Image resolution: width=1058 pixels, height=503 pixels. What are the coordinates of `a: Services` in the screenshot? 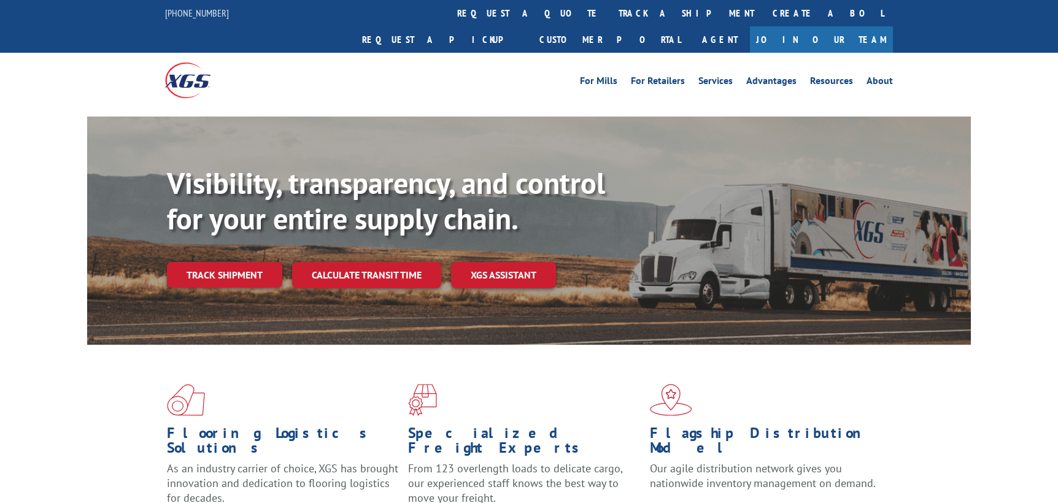 It's located at (715, 83).